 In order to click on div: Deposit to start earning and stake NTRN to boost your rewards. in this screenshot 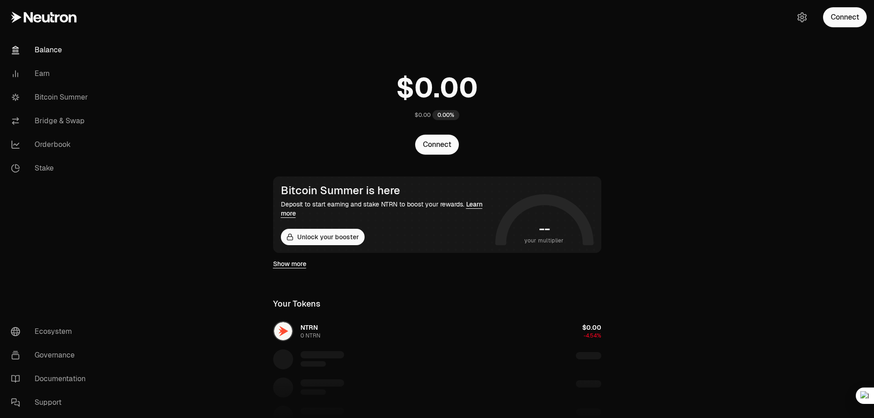, I will do `click(386, 209)`.